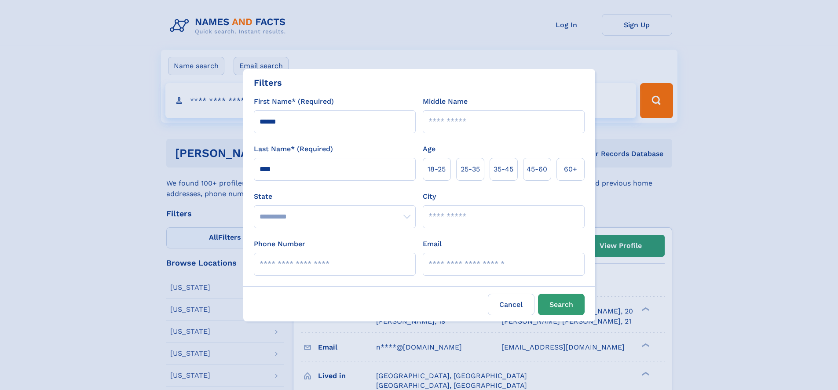 This screenshot has height=390, width=838. I want to click on label: State, so click(335, 197).